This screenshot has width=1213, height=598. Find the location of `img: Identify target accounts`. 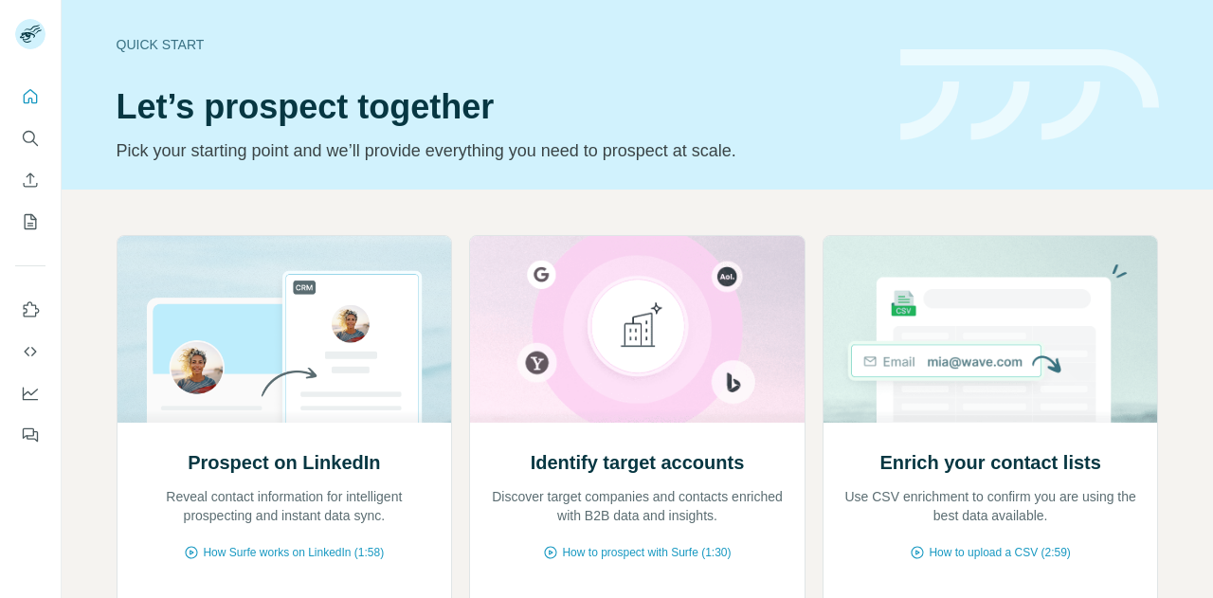

img: Identify target accounts is located at coordinates (637, 329).